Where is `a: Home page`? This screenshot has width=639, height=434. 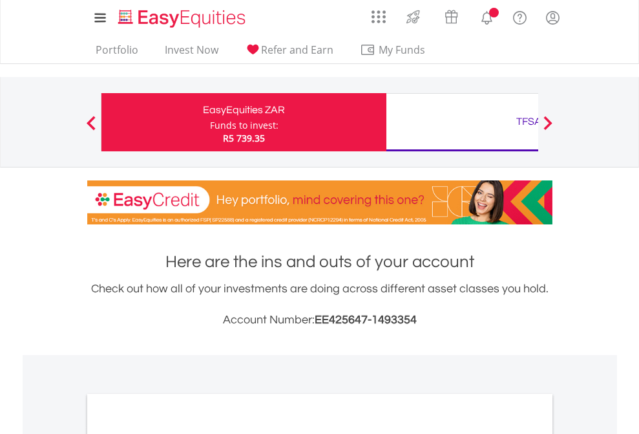
a: Home page is located at coordinates (182, 16).